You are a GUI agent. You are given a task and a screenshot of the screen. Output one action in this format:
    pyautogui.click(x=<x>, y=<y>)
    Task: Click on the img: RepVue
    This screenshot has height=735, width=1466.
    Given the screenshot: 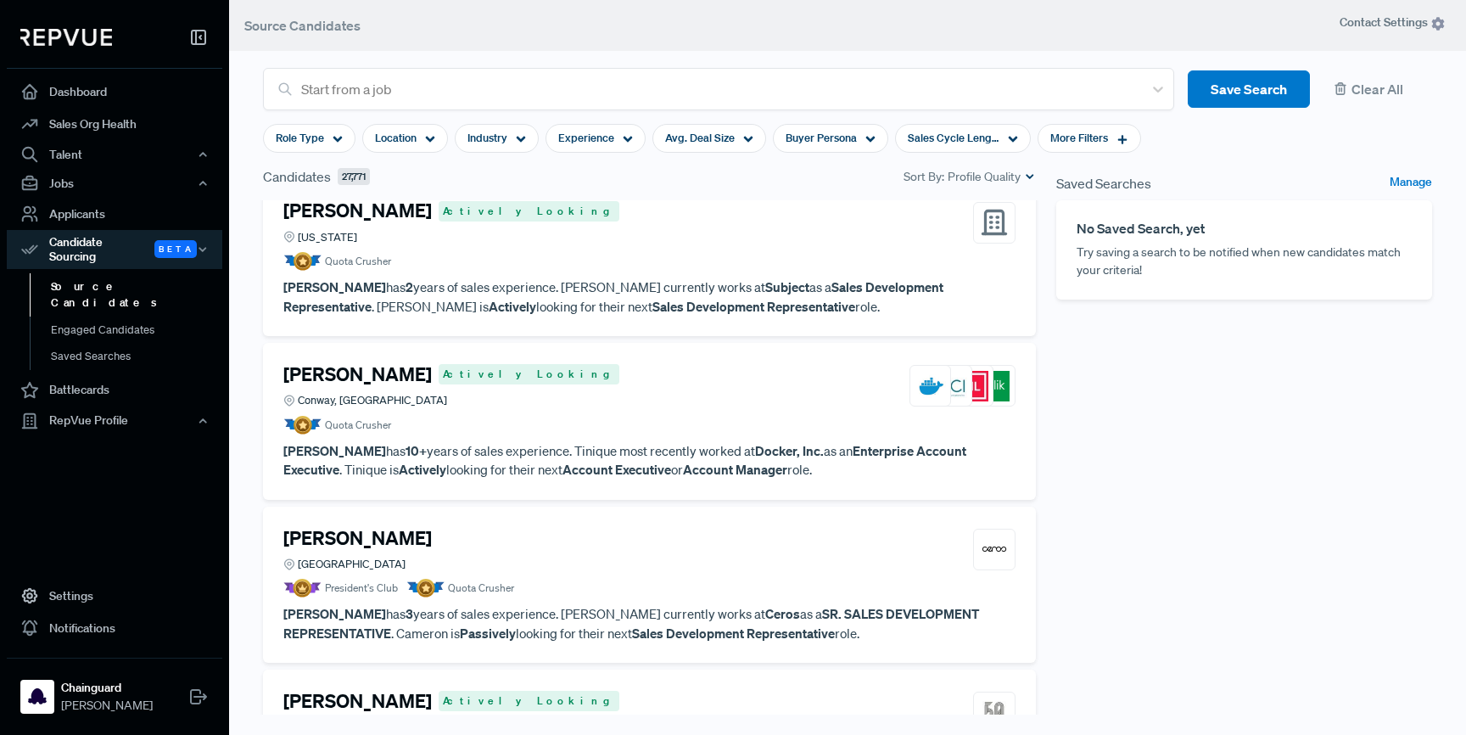 What is the action you would take?
    pyautogui.click(x=66, y=37)
    